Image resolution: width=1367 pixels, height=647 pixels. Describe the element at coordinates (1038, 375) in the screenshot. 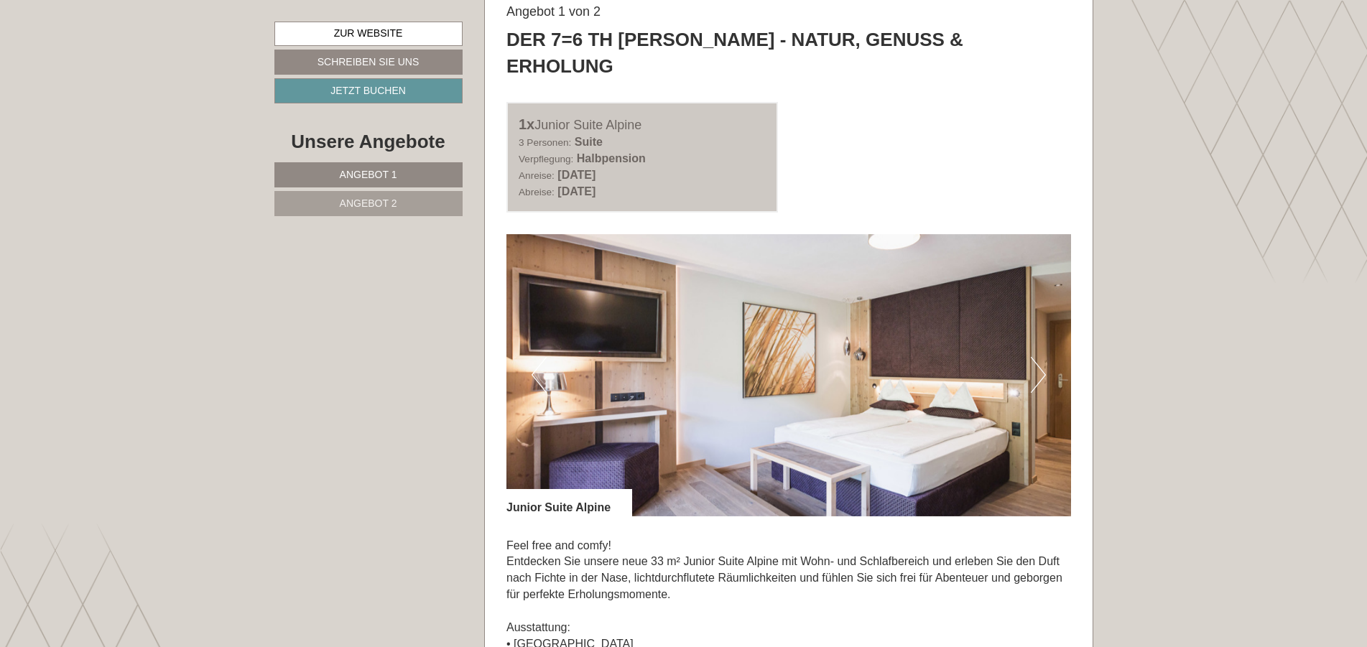

I see `button: Next` at that location.